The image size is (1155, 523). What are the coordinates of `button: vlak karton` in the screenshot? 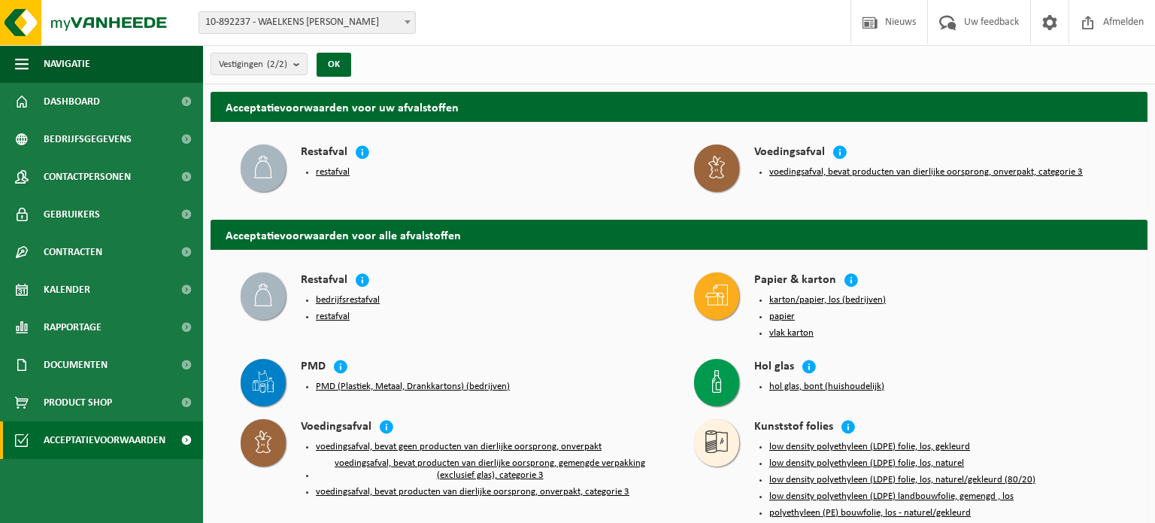 It's located at (791, 333).